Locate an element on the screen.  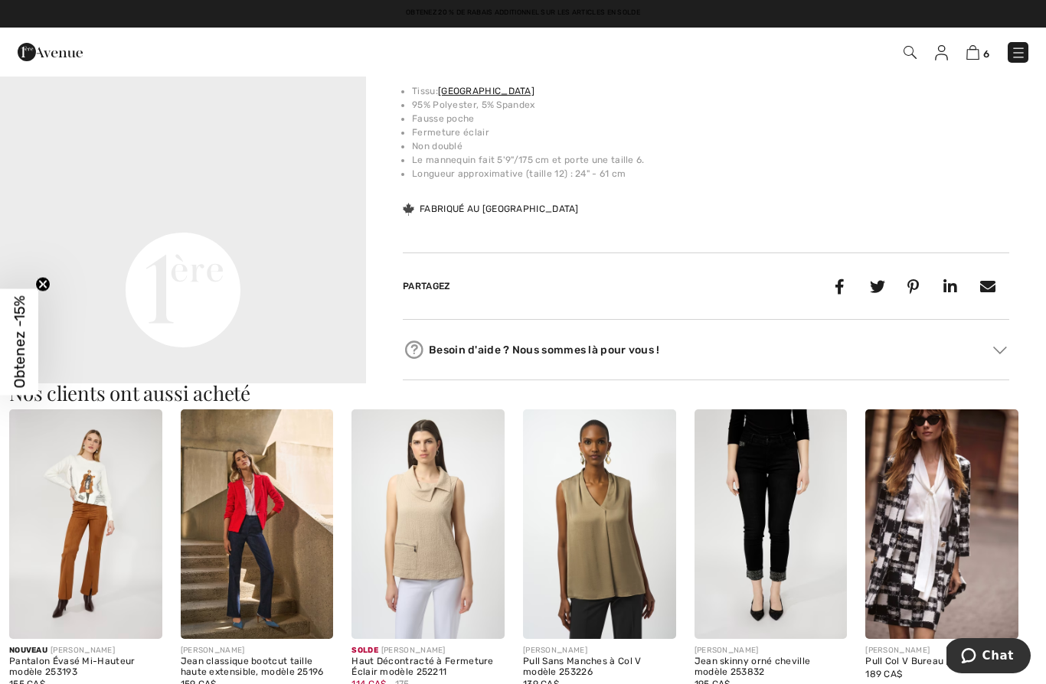
li: Le mannequin fait 5'9"/175 cm et porte une taille 6. is located at coordinates (710, 160).